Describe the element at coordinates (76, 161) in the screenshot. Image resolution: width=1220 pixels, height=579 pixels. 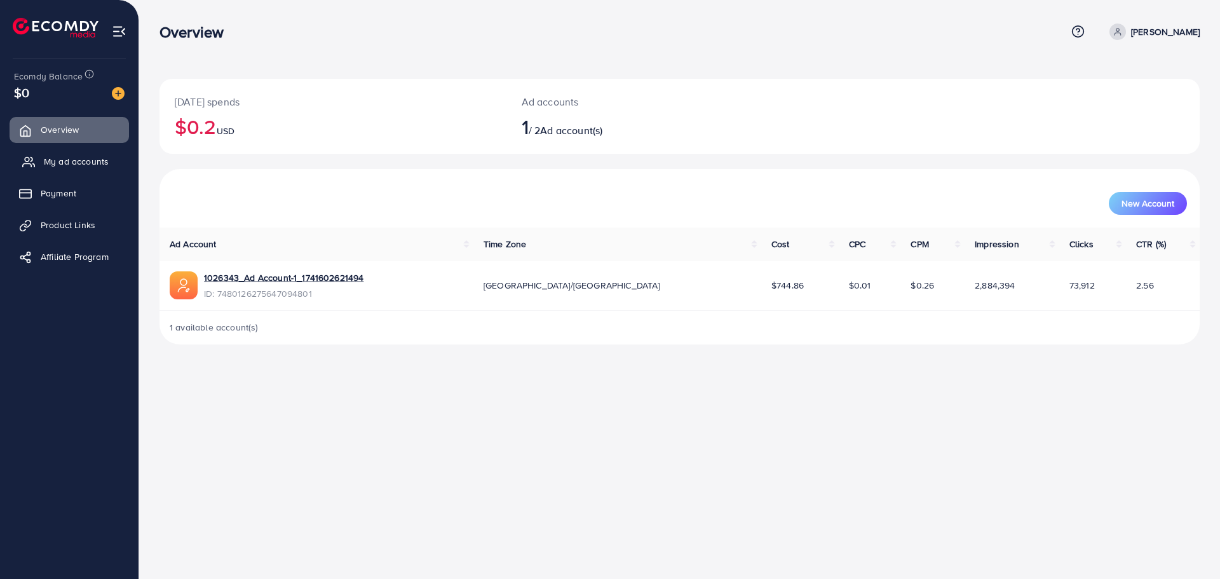
I see `span: My ad accounts` at that location.